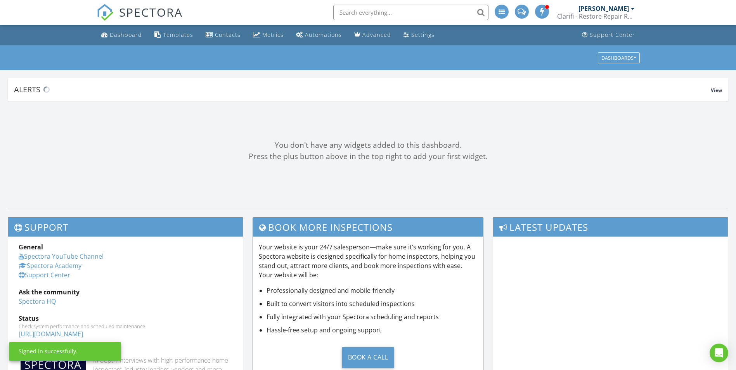  What do you see at coordinates (174, 35) in the screenshot?
I see `a: Templates` at bounding box center [174, 35].